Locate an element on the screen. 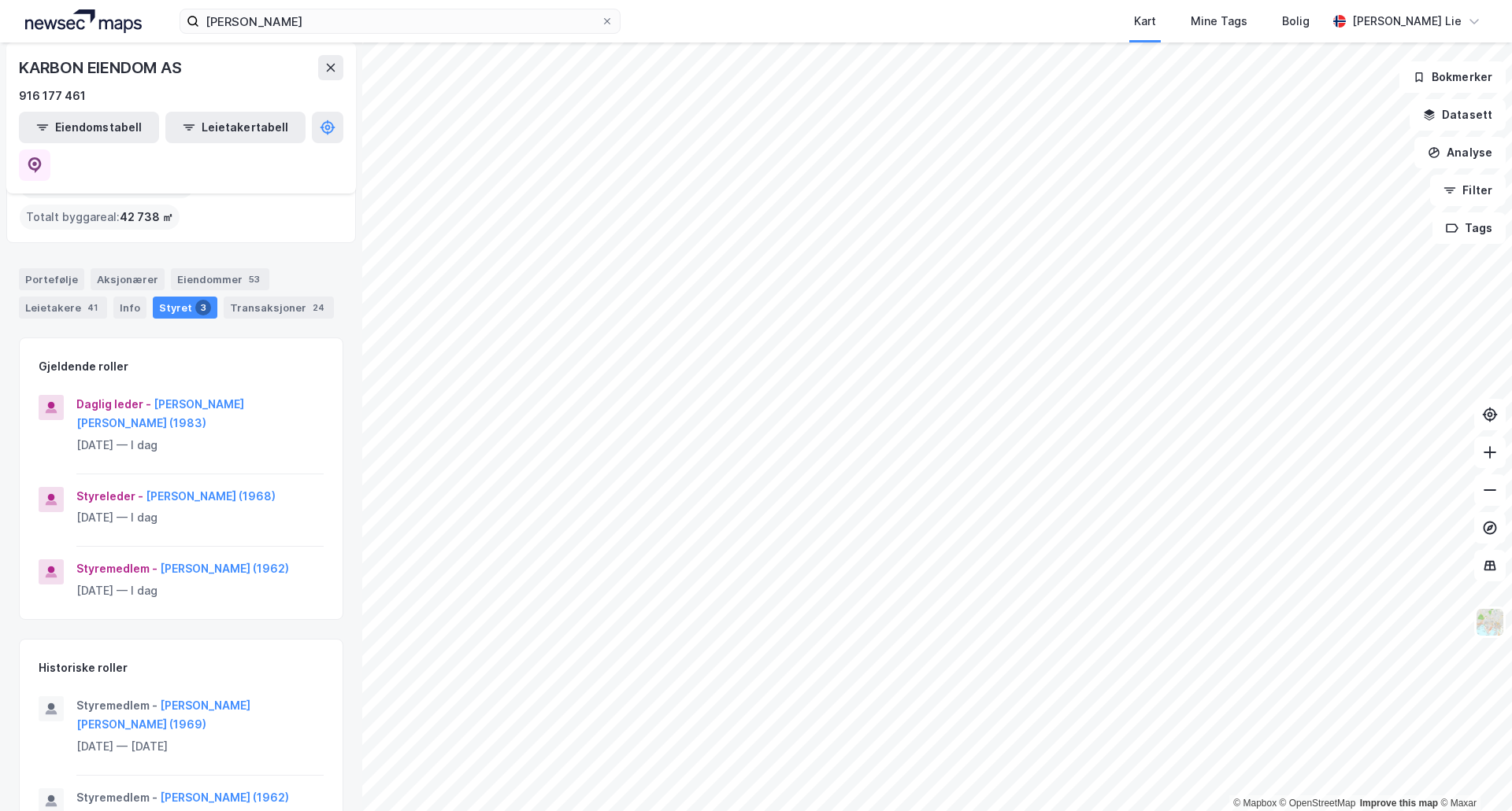 The width and height of the screenshot is (1512, 811). div: Kontrollprogram for chat is located at coordinates (1472, 773).